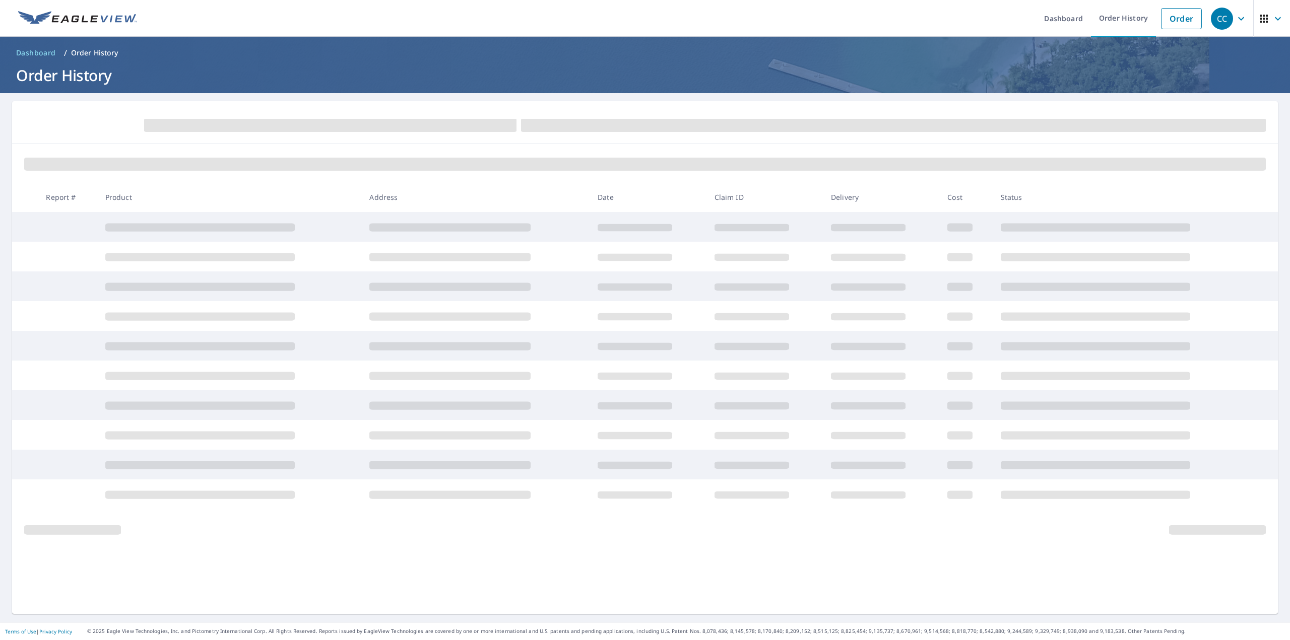  I want to click on th: Address, so click(475, 197).